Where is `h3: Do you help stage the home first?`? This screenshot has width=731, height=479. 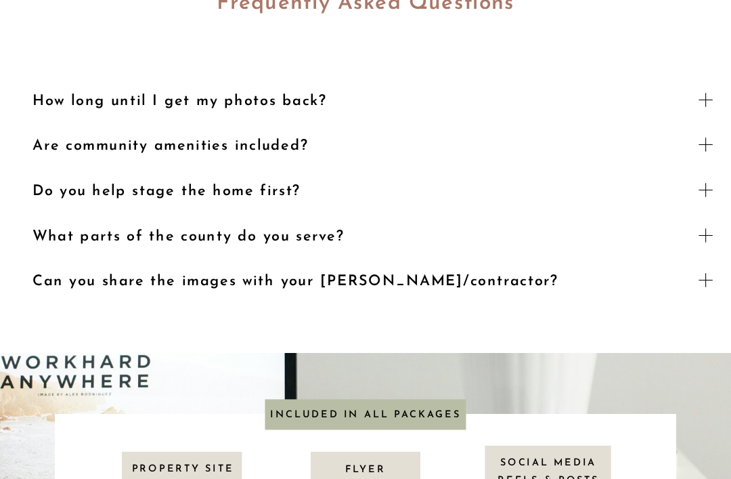 h3: Do you help stage the home first? is located at coordinates (357, 190).